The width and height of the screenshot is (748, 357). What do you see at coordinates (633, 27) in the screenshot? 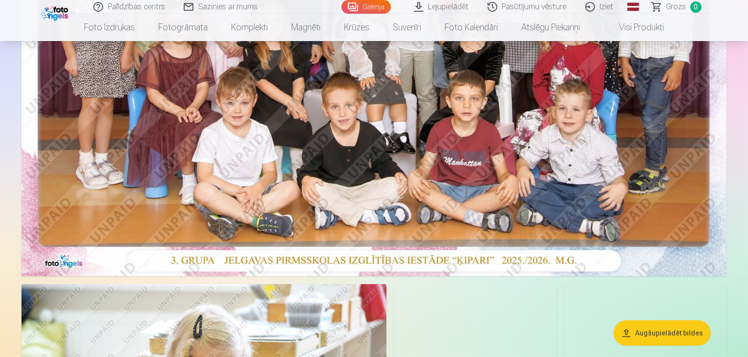
I see `a: Visi produkti` at bounding box center [633, 27].